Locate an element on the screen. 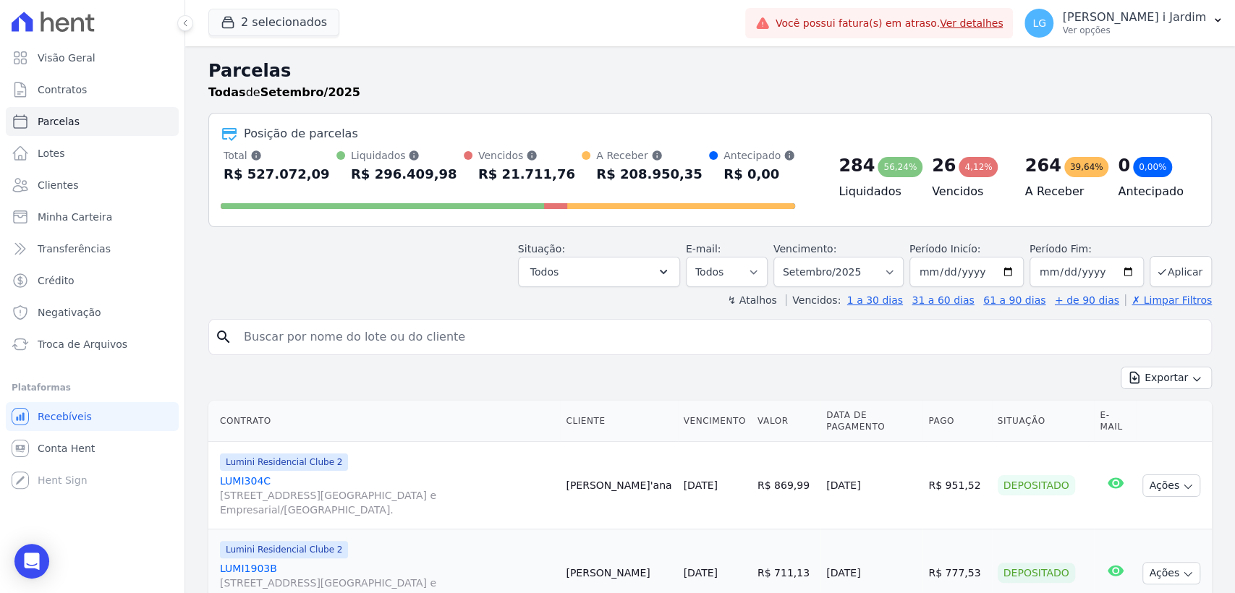 The image size is (1235, 593). th: Valor is located at coordinates (786, 421).